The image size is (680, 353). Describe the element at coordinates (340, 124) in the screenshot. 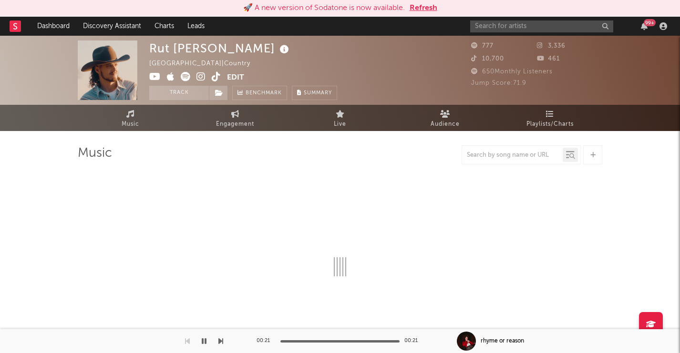

I see `span: Live` at that location.